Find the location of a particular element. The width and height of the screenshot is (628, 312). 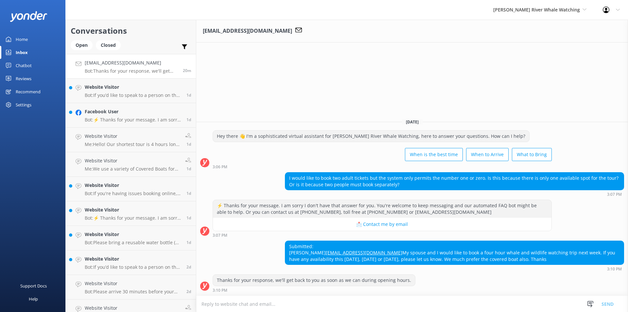

h4: Facebook User is located at coordinates (133, 111).